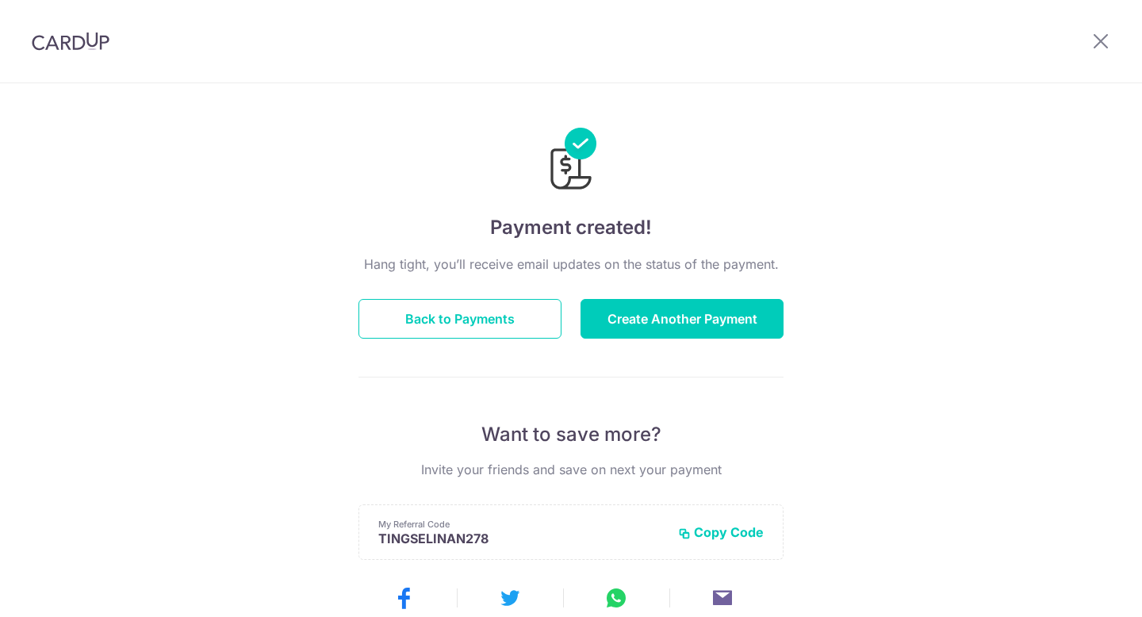 The height and width of the screenshot is (617, 1142). I want to click on p: My Referral Code, so click(522, 524).